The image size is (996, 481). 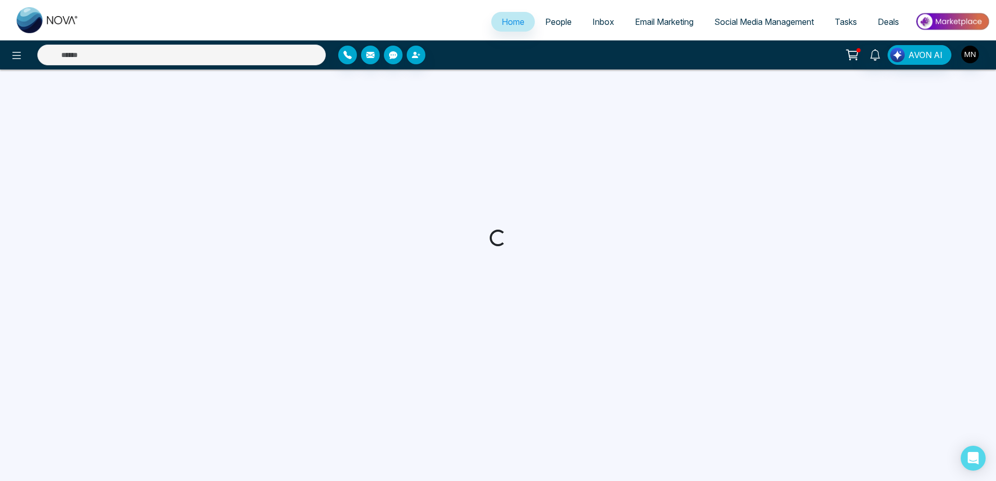 What do you see at coordinates (764, 22) in the screenshot?
I see `a: Social Media Management` at bounding box center [764, 22].